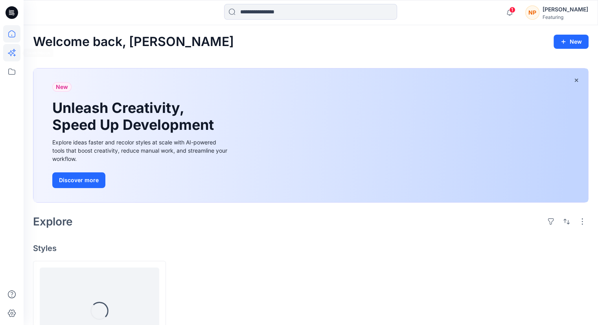 Image resolution: width=598 pixels, height=325 pixels. I want to click on a: Discover more, so click(141, 180).